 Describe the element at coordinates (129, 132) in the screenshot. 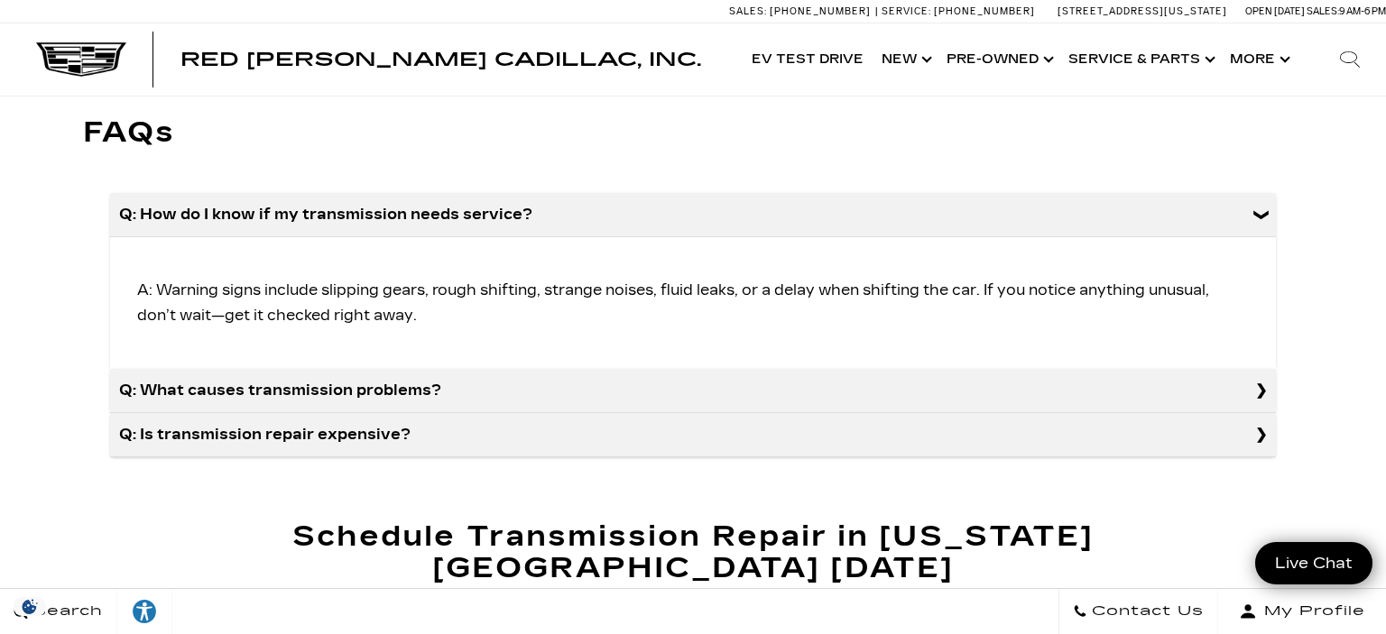

I see `strong: FAQs` at that location.